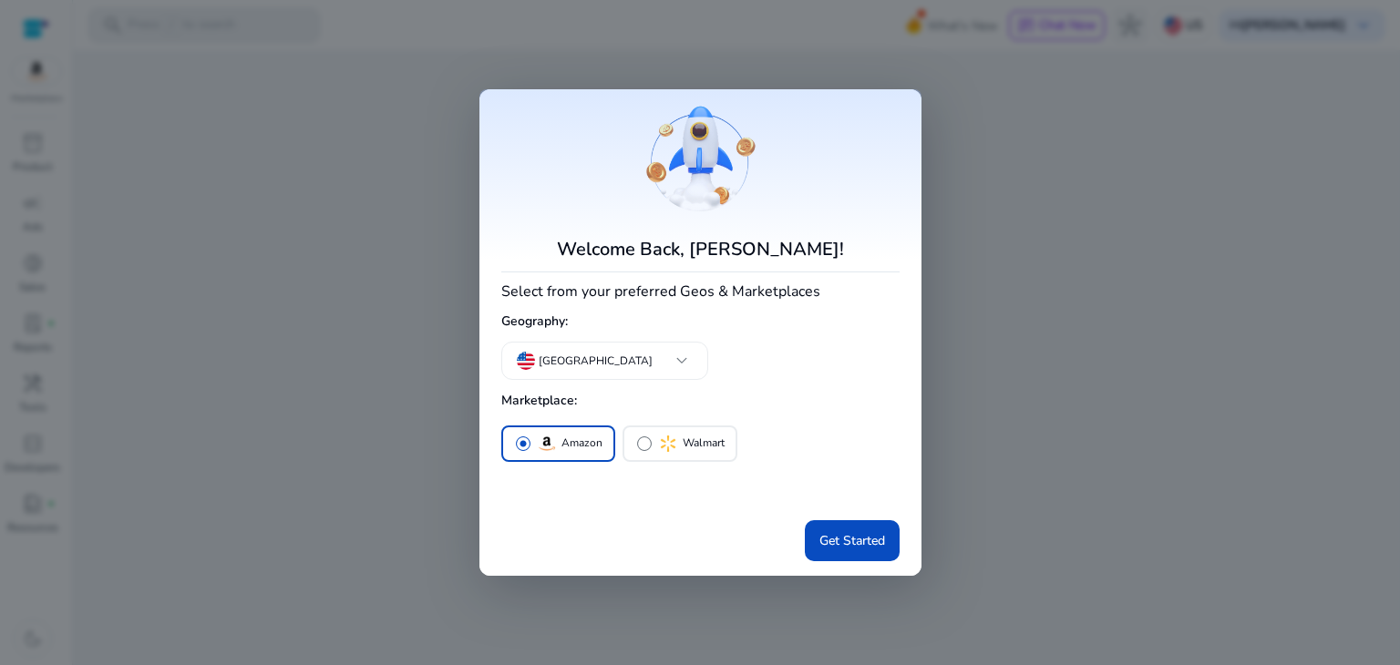  What do you see at coordinates (682, 361) in the screenshot?
I see `span: keyboard_arrow_down` at bounding box center [682, 361].